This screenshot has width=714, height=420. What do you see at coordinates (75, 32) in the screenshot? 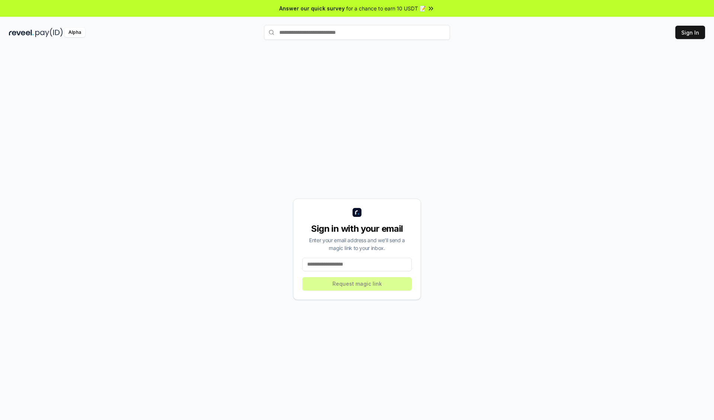
I see `div: Alpha` at bounding box center [75, 32].